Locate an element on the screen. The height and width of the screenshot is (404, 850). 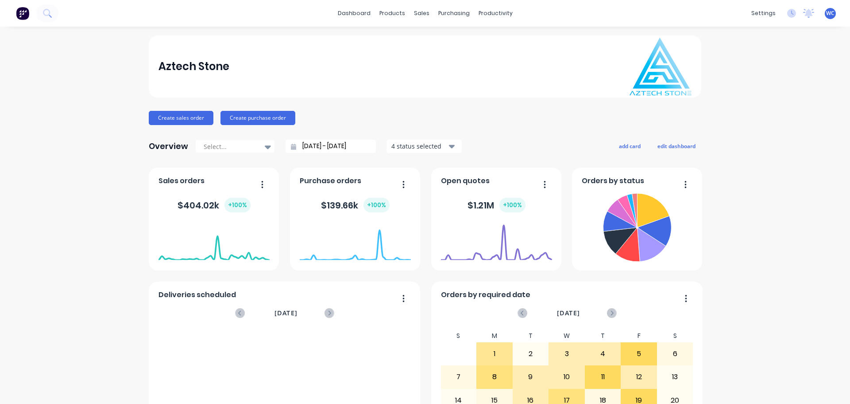
span: WC is located at coordinates (831, 13).